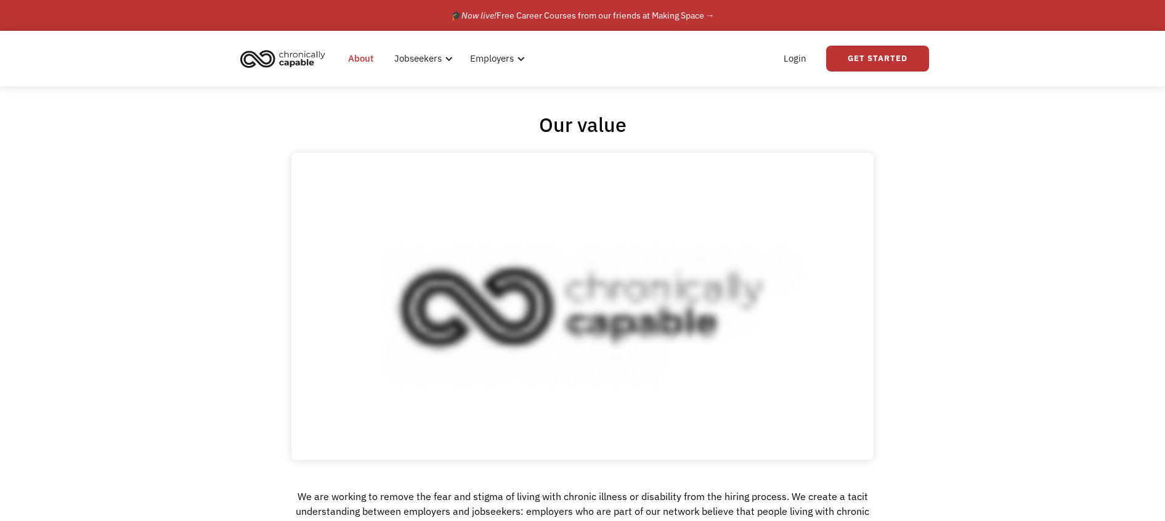 The image size is (1165, 521). I want to click on a: About, so click(360, 59).